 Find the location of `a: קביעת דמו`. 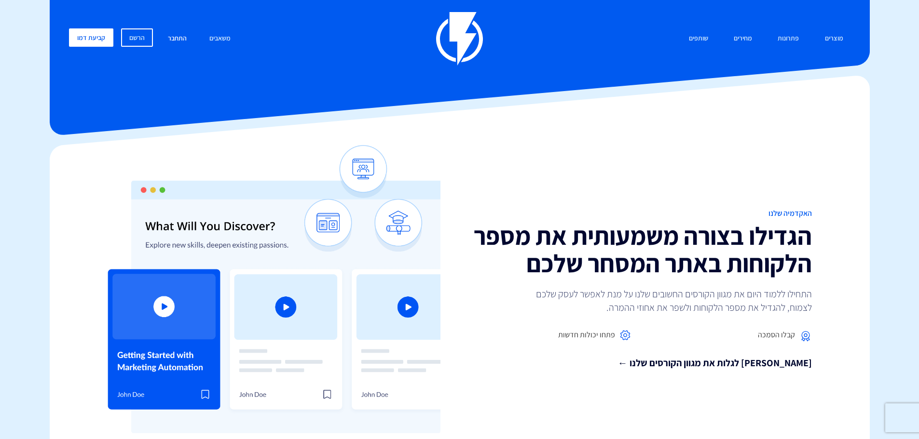

a: קביעת דמו is located at coordinates (91, 38).